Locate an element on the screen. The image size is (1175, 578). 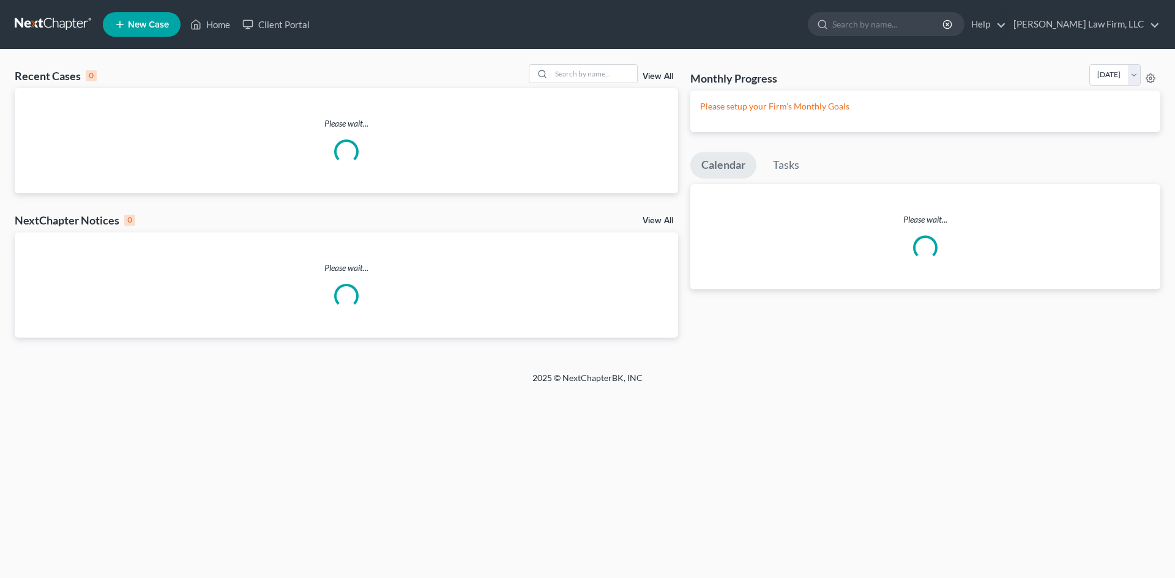
a: Help is located at coordinates (985, 24).